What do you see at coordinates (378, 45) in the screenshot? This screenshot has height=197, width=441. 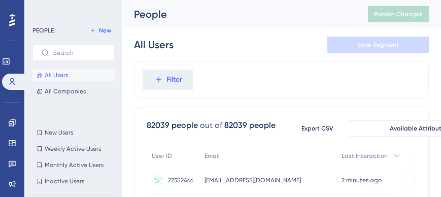 I see `span: Save Segment` at bounding box center [378, 45].